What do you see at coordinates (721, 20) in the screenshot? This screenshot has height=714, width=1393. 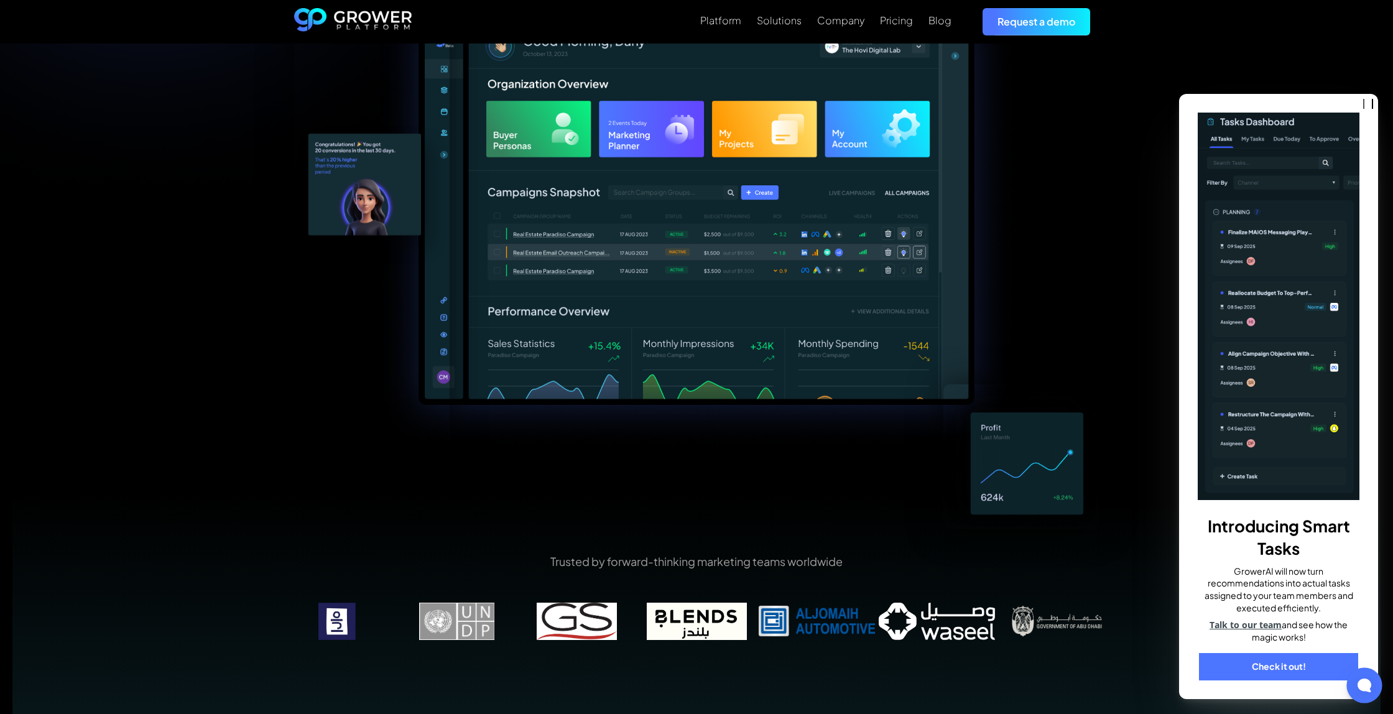 I see `div: Platform` at bounding box center [721, 20].